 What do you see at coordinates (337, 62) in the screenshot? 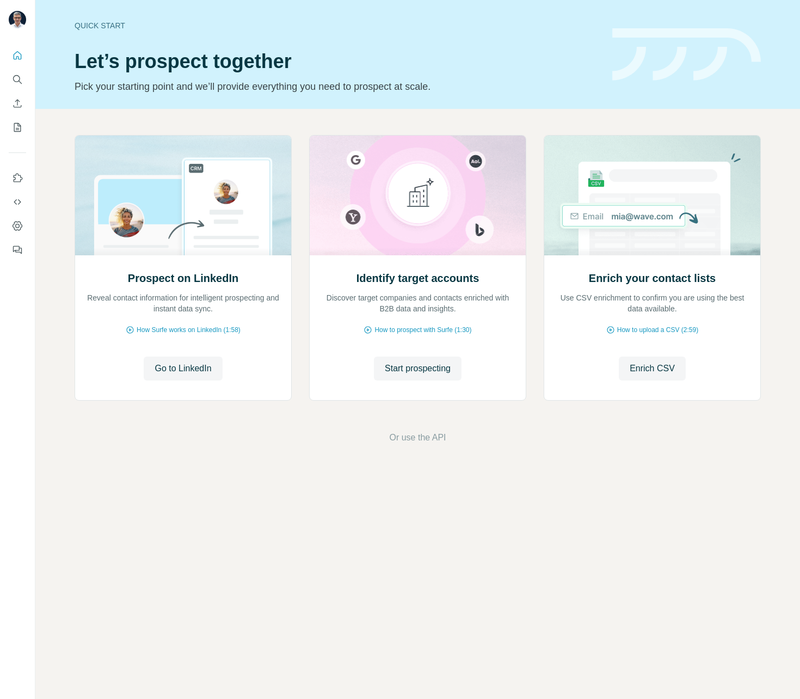
I see `h1: Let’s prospect together` at bounding box center [337, 62].